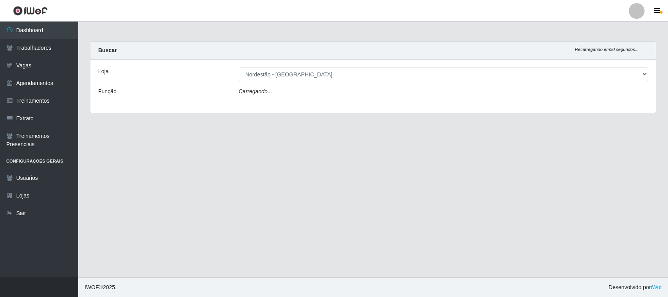 Image resolution: width=668 pixels, height=297 pixels. What do you see at coordinates (256, 91) in the screenshot?
I see `i: Carregando...` at bounding box center [256, 91].